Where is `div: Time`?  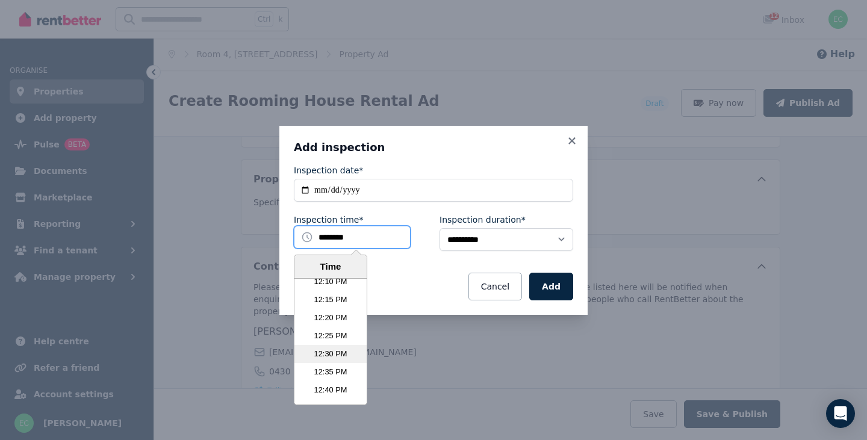 div: Time is located at coordinates (330, 267).